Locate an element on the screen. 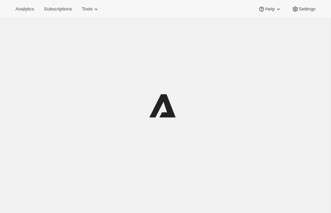 The image size is (331, 213). span: Tools is located at coordinates (87, 9).